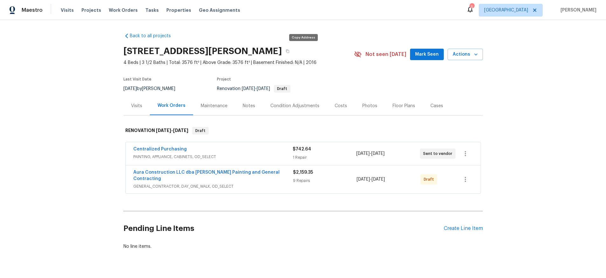 Image resolution: width=606 pixels, height=278 pixels. I want to click on span: Work Orders, so click(123, 10).